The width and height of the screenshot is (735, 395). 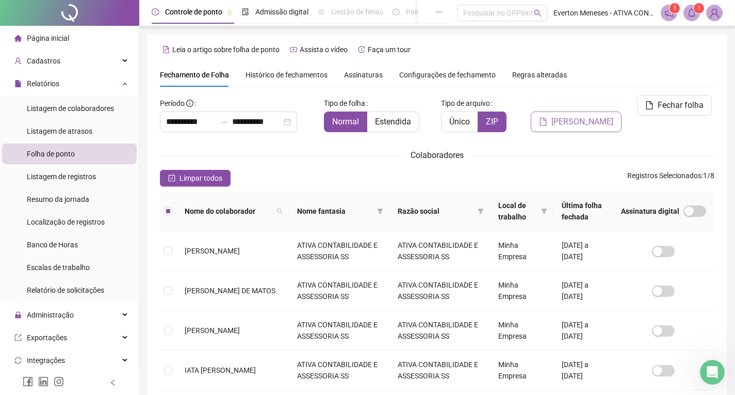 I want to click on span: pushpin, so click(x=230, y=12).